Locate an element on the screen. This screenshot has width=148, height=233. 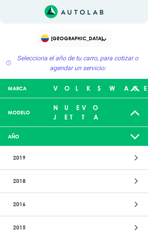
img: Flag of COLOMBIA is located at coordinates (45, 38).